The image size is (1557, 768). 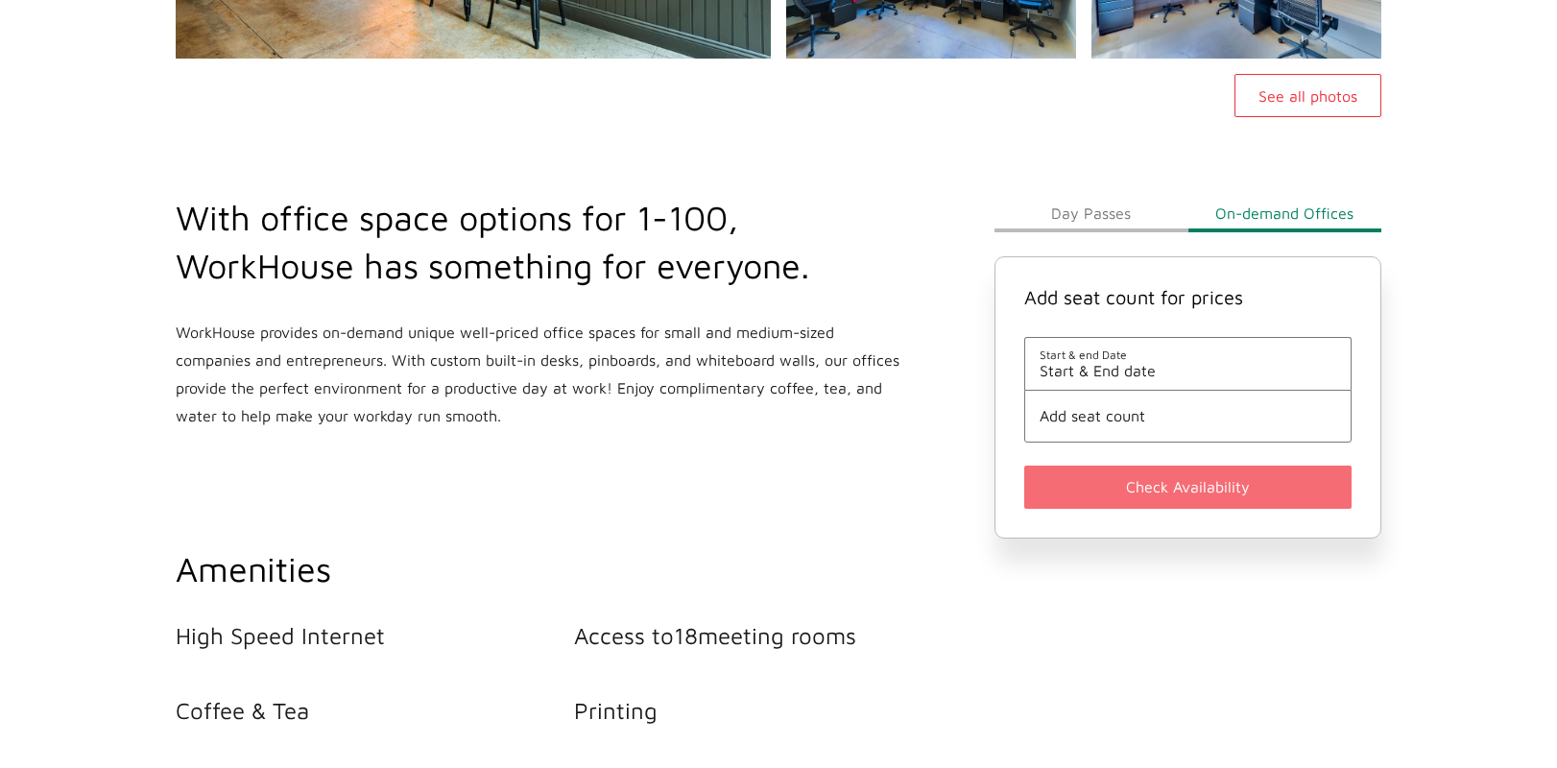 I want to click on button: Check Availability, so click(x=1188, y=487).